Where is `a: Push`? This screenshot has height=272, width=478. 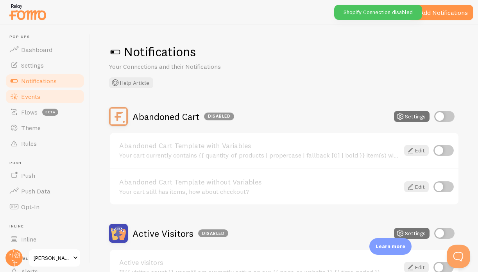
a: Push is located at coordinates (45, 176).